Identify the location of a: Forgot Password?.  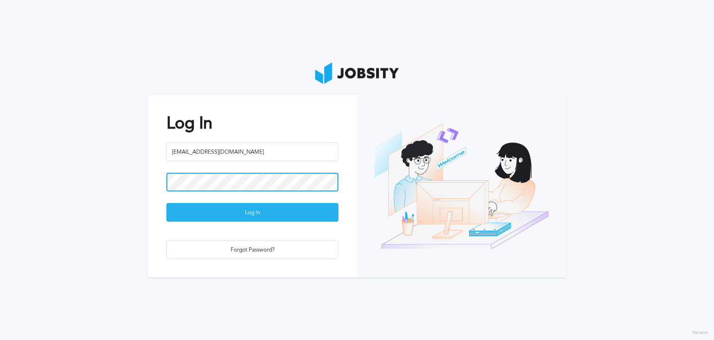
(253, 249).